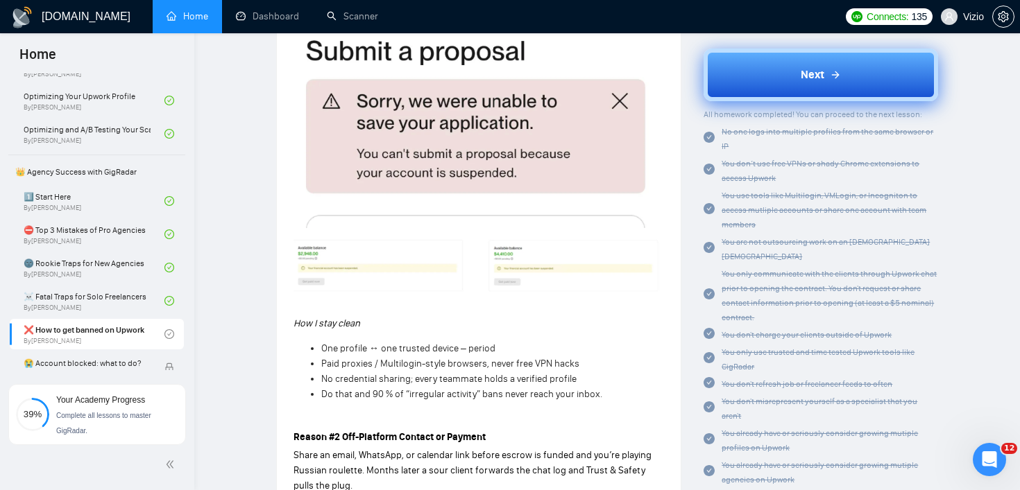 The height and width of the screenshot is (490, 1020). I want to click on span: user, so click(949, 17).